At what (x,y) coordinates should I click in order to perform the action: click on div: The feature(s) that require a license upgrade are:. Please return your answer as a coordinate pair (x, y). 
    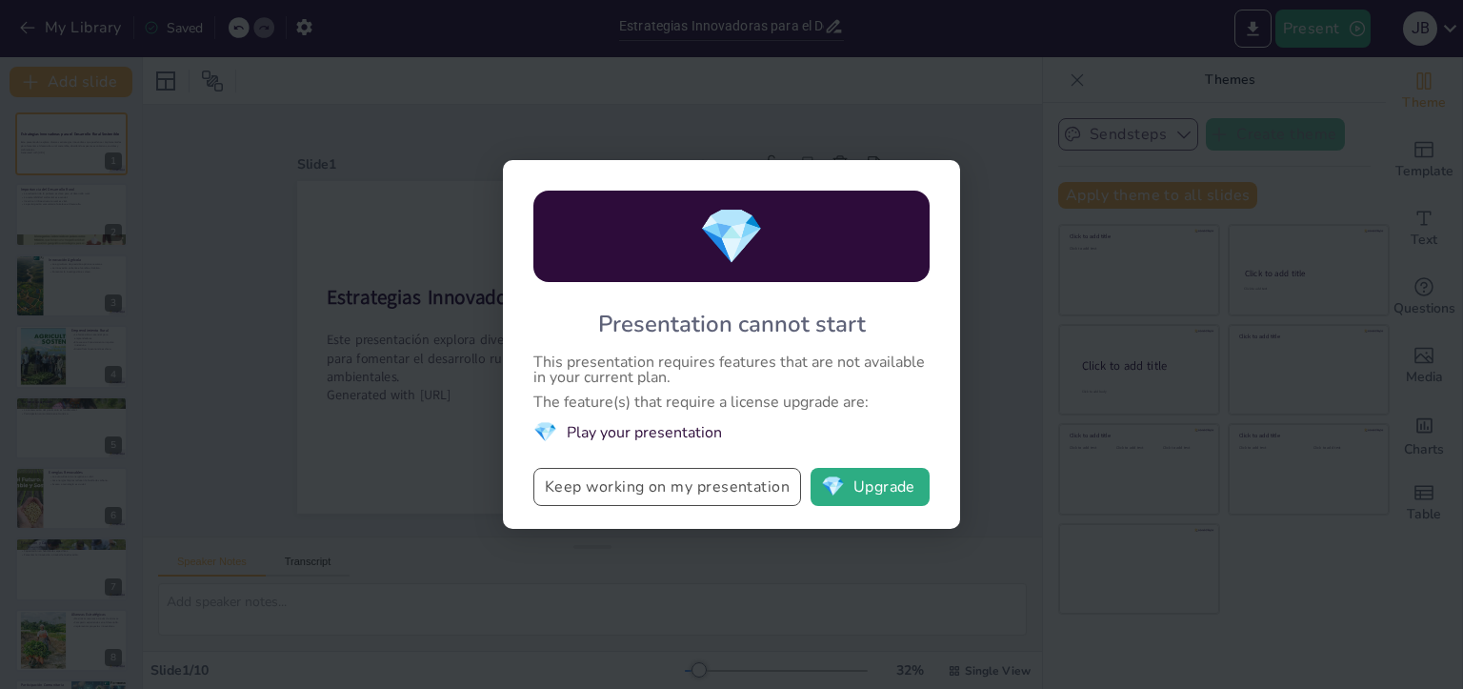
    Looking at the image, I should click on (732, 402).